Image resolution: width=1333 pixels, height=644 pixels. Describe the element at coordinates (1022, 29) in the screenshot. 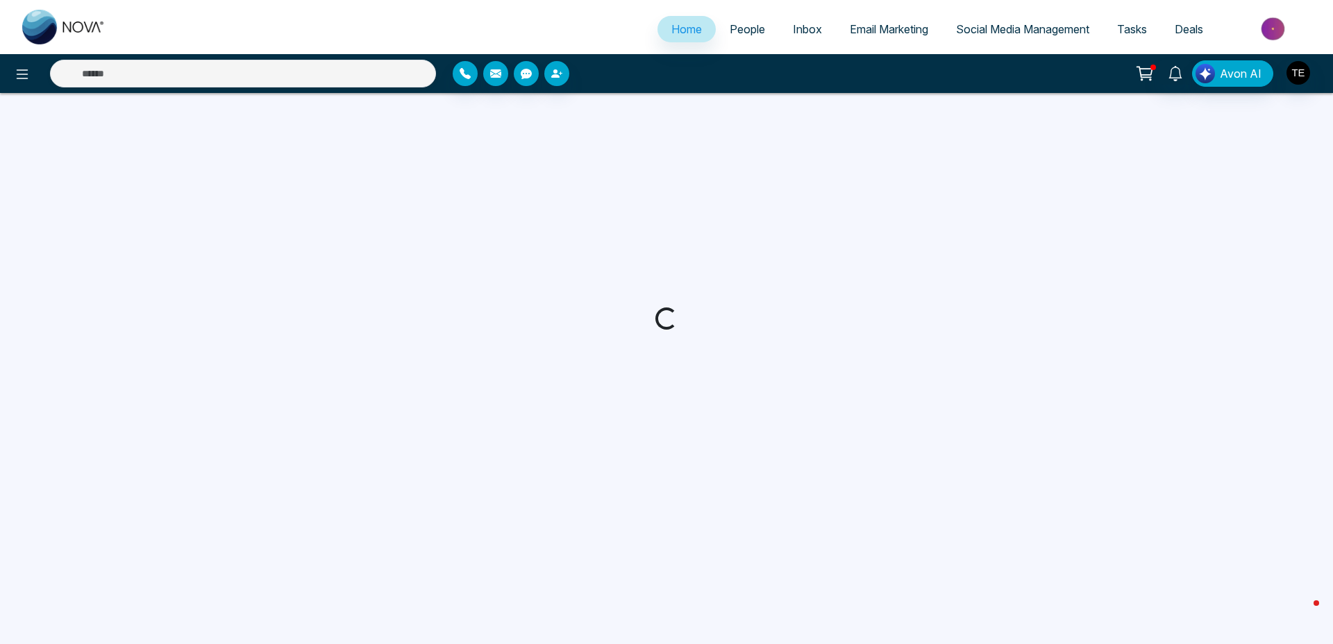

I see `span: Social Media Management` at that location.